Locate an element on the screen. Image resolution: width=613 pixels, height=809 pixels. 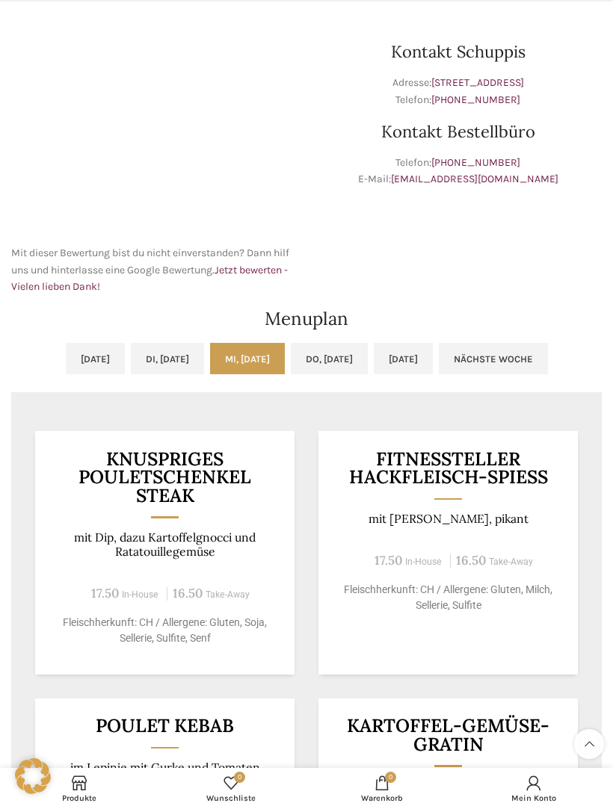
p: Telefon: E-Mail: is located at coordinates (457, 171).